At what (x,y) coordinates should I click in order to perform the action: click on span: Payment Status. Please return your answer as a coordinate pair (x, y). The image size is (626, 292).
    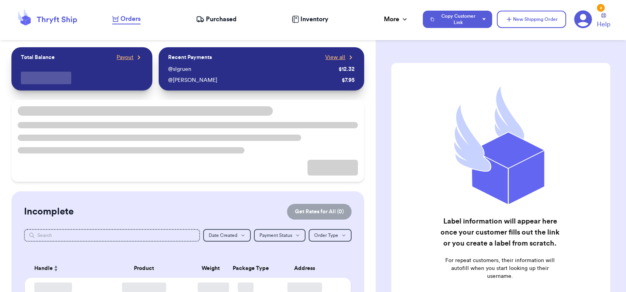
    Looking at the image, I should click on (276, 236).